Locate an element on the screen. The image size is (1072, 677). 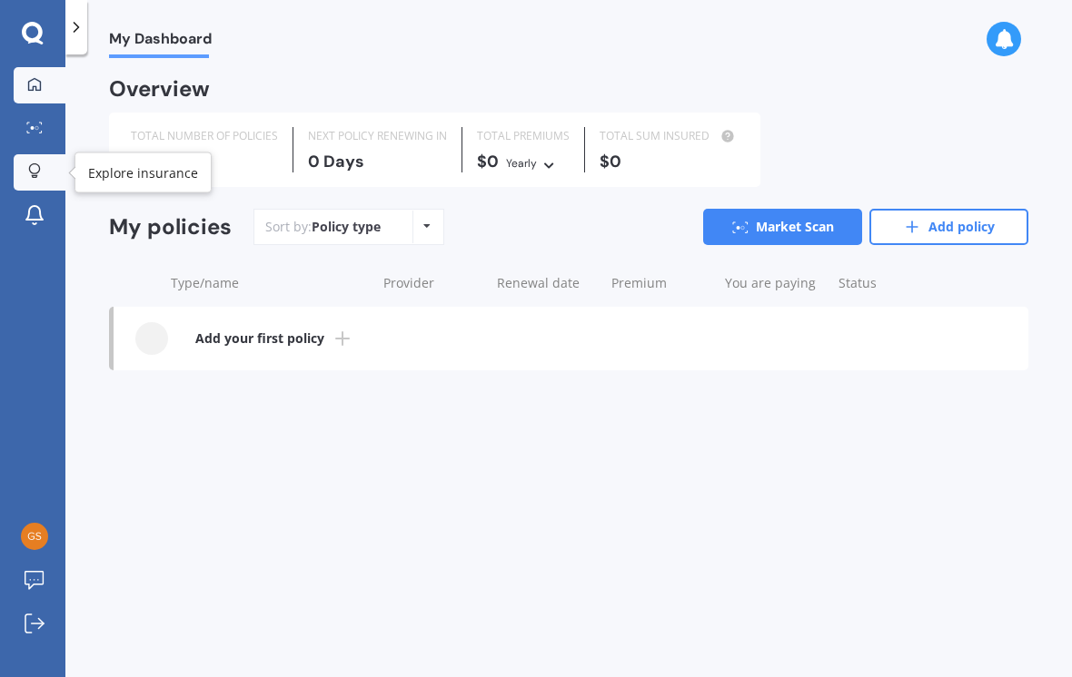
b: Add your first policy is located at coordinates (260, 339).